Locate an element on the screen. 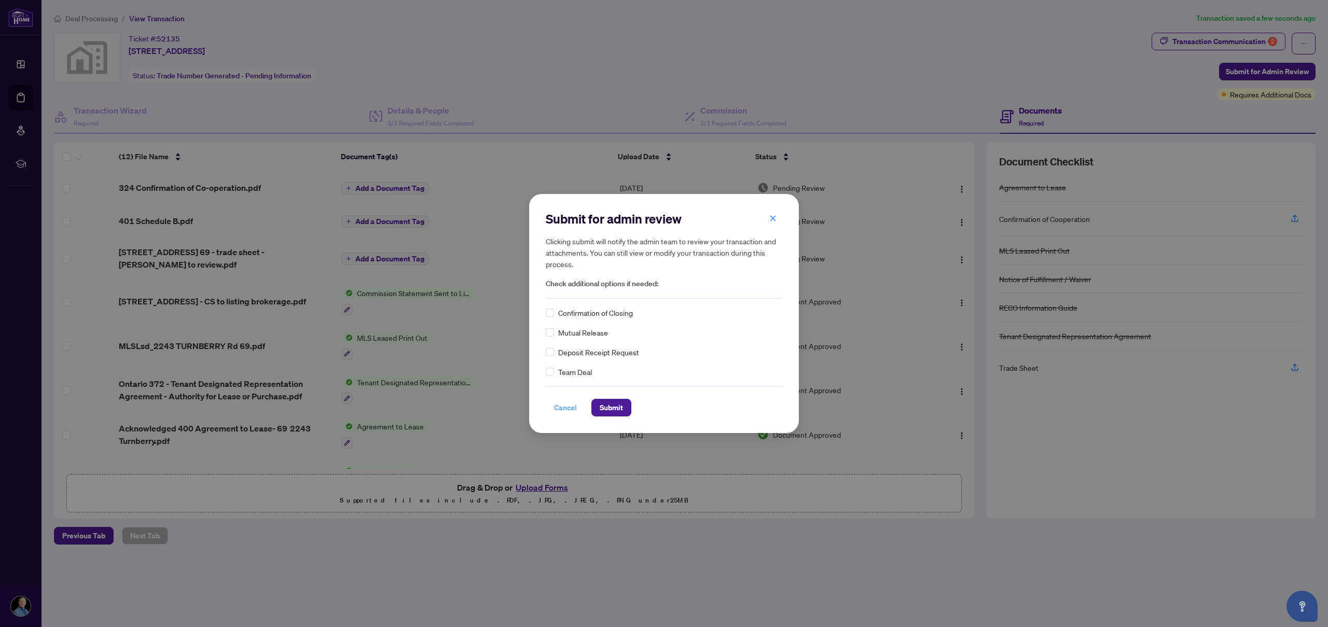 This screenshot has height=627, width=1328. span: Mutual Release is located at coordinates (583, 333).